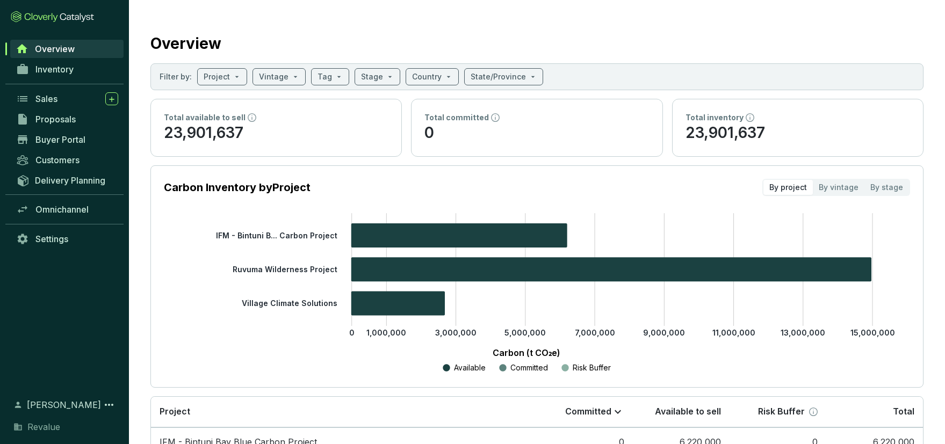 The image size is (945, 444). I want to click on div: By project, so click(788, 187).